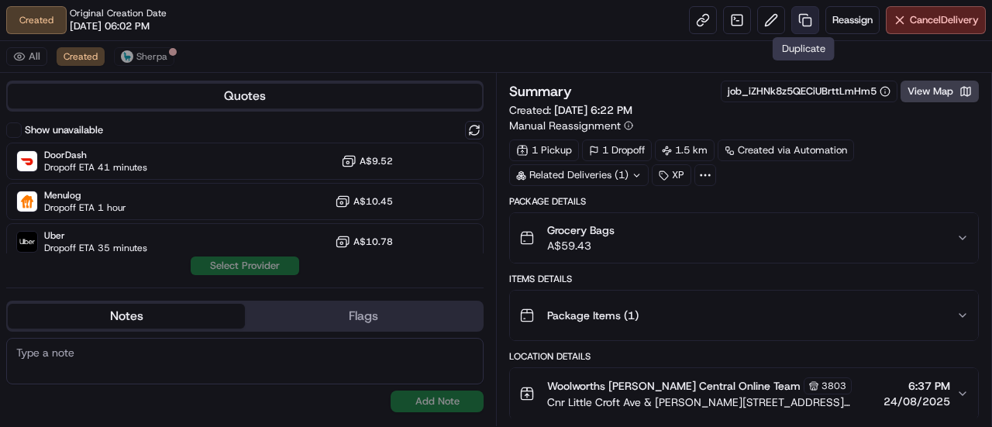 Image resolution: width=992 pixels, height=427 pixels. Describe the element at coordinates (744, 279) in the screenshot. I see `div: Items Details` at that location.